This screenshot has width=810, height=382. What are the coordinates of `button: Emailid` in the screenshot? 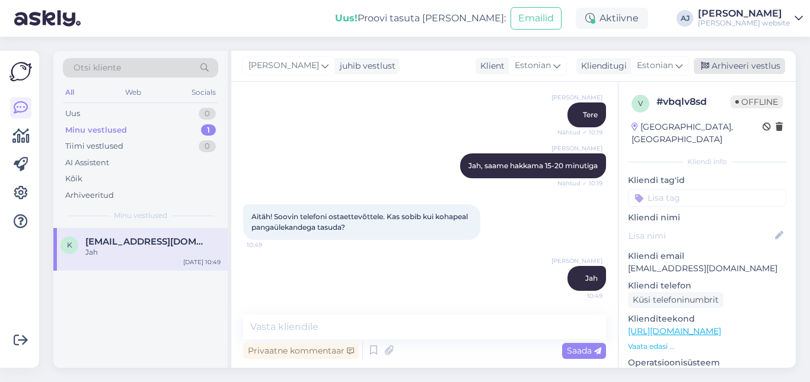 It's located at (536, 18).